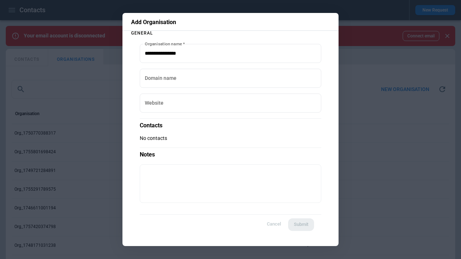 The height and width of the screenshot is (259, 461). What do you see at coordinates (231, 33) in the screenshot?
I see `p: General` at bounding box center [231, 33].